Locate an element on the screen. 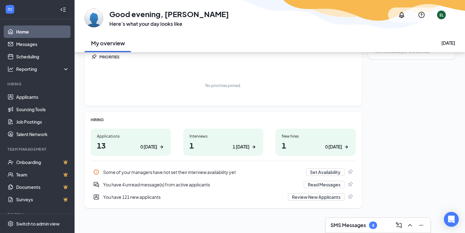 This screenshot has height=233, width=465. div: New hires is located at coordinates (316, 136).